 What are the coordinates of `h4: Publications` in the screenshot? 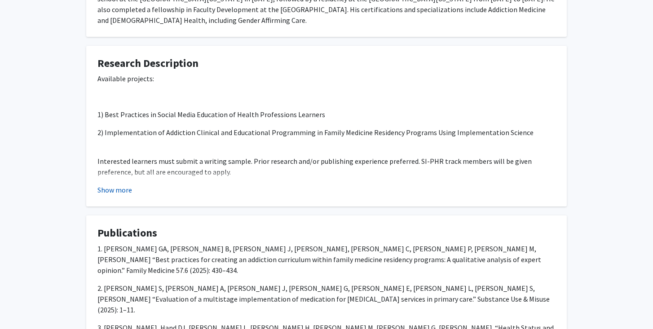 It's located at (327, 233).